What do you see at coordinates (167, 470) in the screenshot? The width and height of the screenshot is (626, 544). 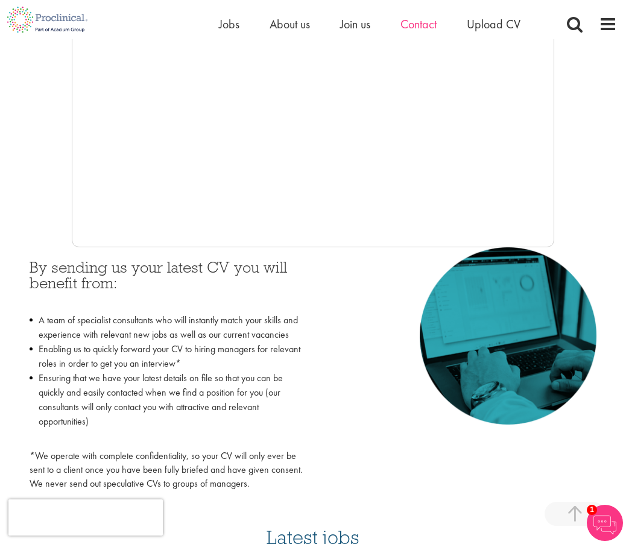 I see `p: *We operate with complete confidentiality, so your CV will only ever be sent to a client once you...` at bounding box center [167, 470].